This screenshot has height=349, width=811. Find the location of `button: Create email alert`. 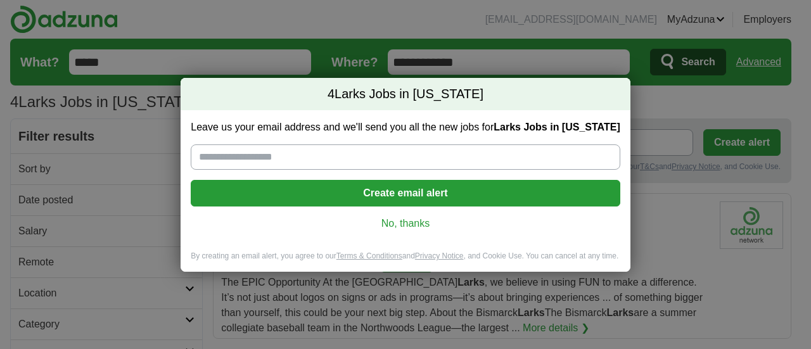

button: Create email alert is located at coordinates (405, 193).